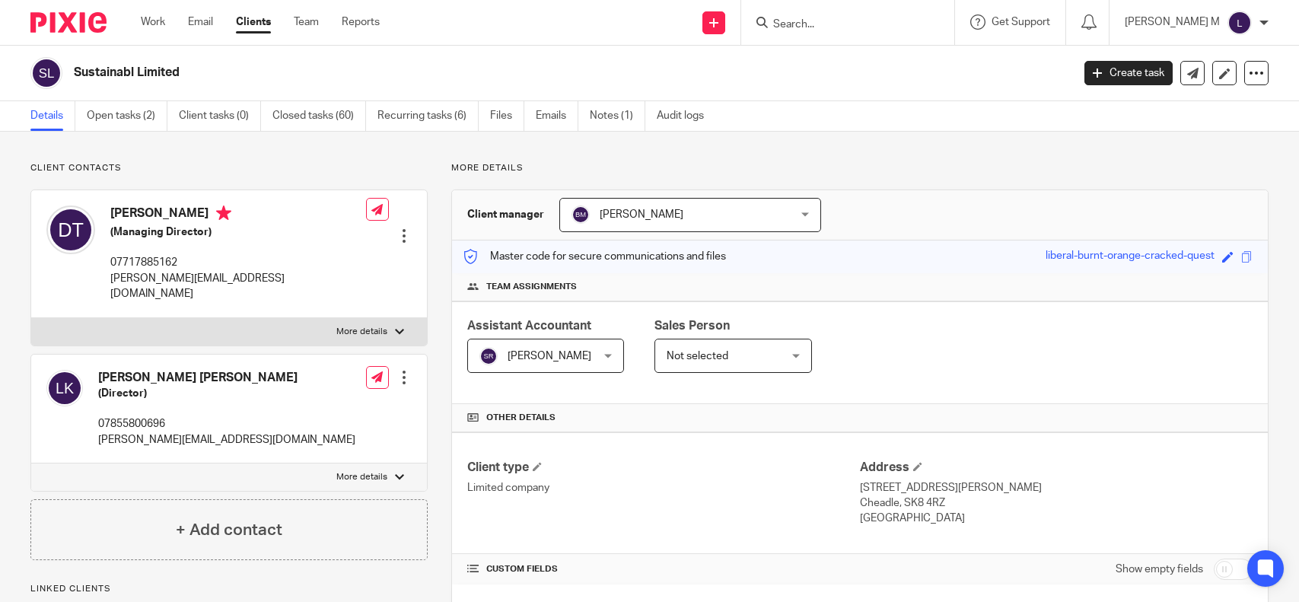 This screenshot has width=1299, height=602. I want to click on a: Notes (1), so click(617, 116).